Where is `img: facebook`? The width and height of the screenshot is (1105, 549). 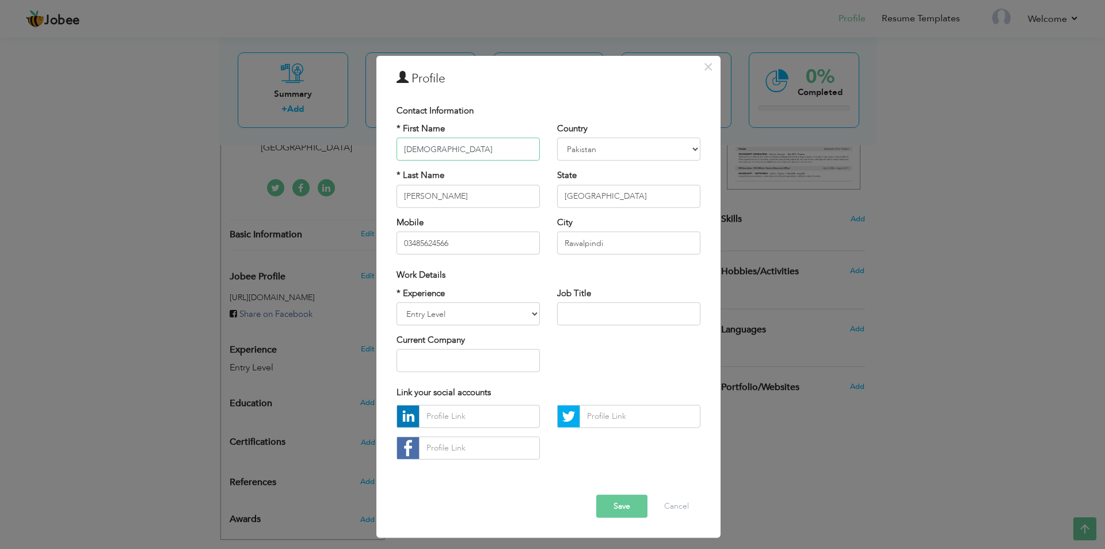
img: facebook is located at coordinates (408, 448).